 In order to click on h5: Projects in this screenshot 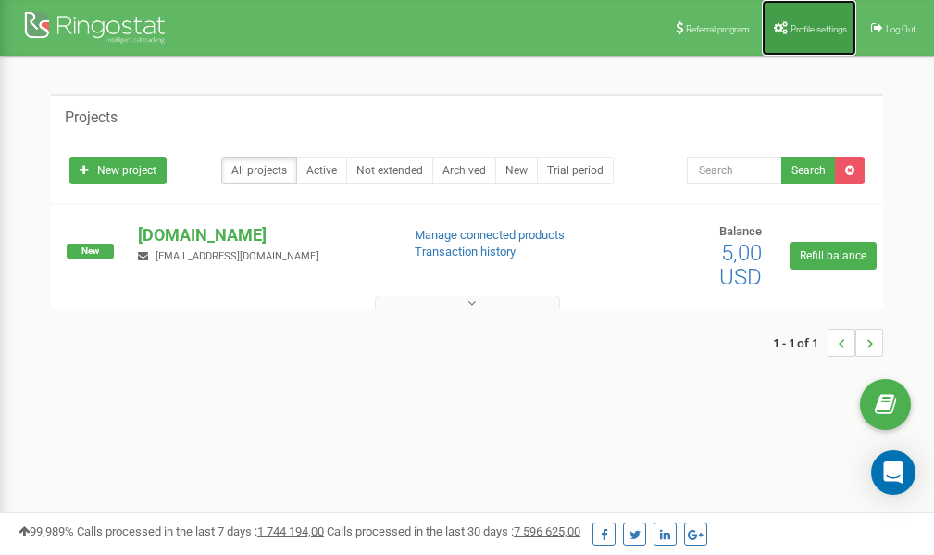, I will do `click(91, 118)`.